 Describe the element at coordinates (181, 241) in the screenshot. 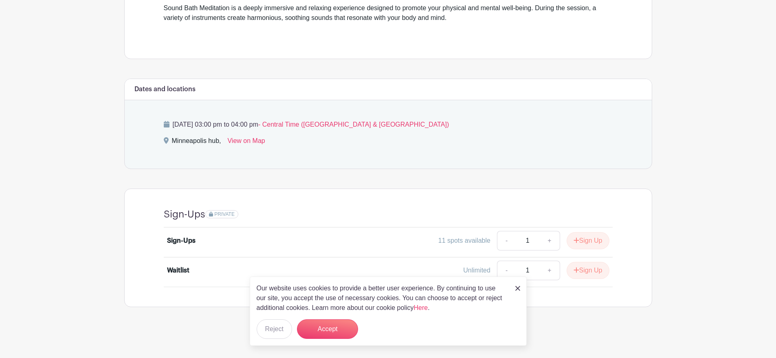

I see `div: Sign-Ups` at that location.